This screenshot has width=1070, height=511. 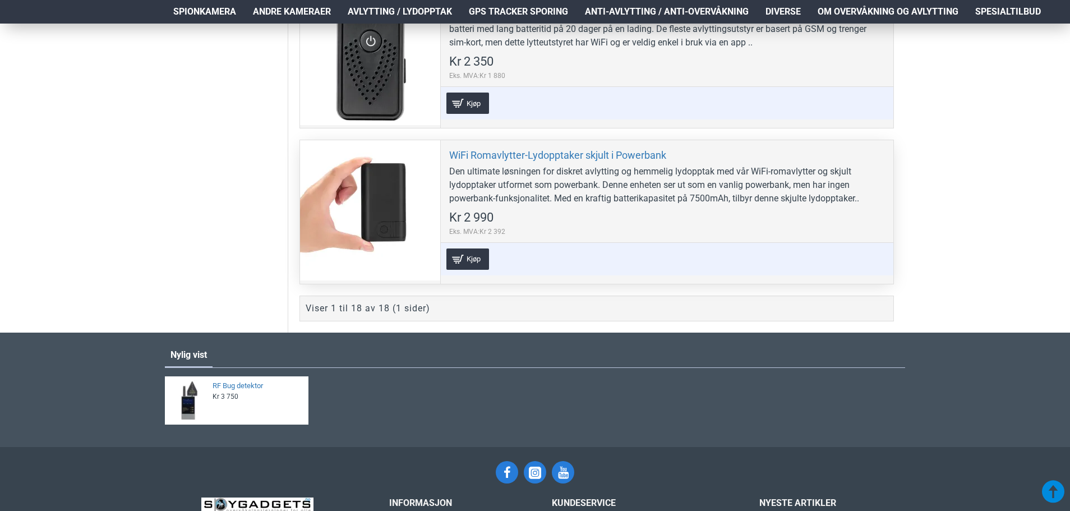 What do you see at coordinates (783, 12) in the screenshot?
I see `span: Diverse` at bounding box center [783, 12].